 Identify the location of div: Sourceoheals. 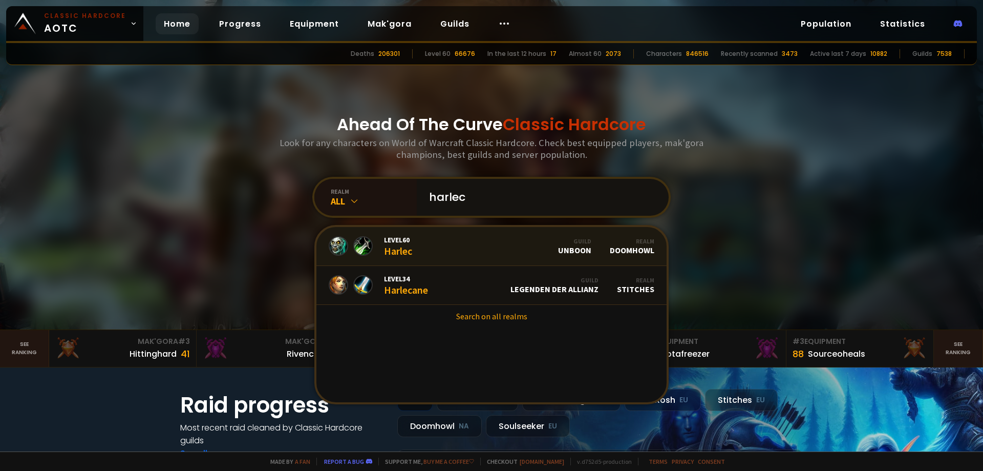
(837, 353).